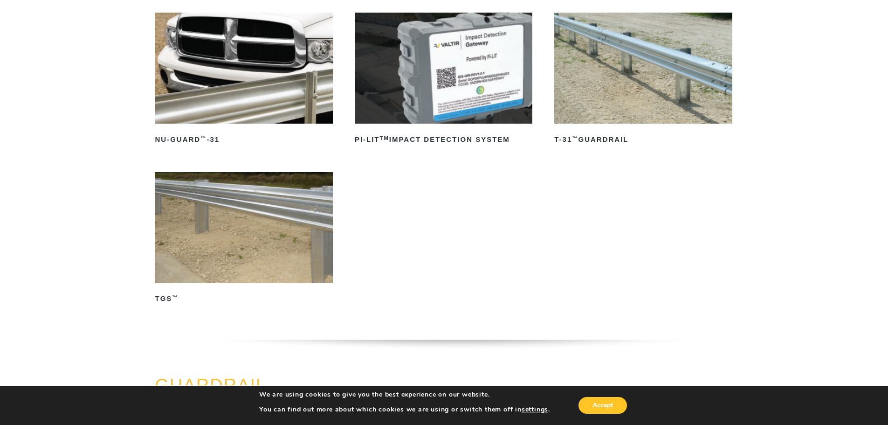 The width and height of the screenshot is (888, 425). I want to click on a: T-31™Guardrail, so click(643, 80).